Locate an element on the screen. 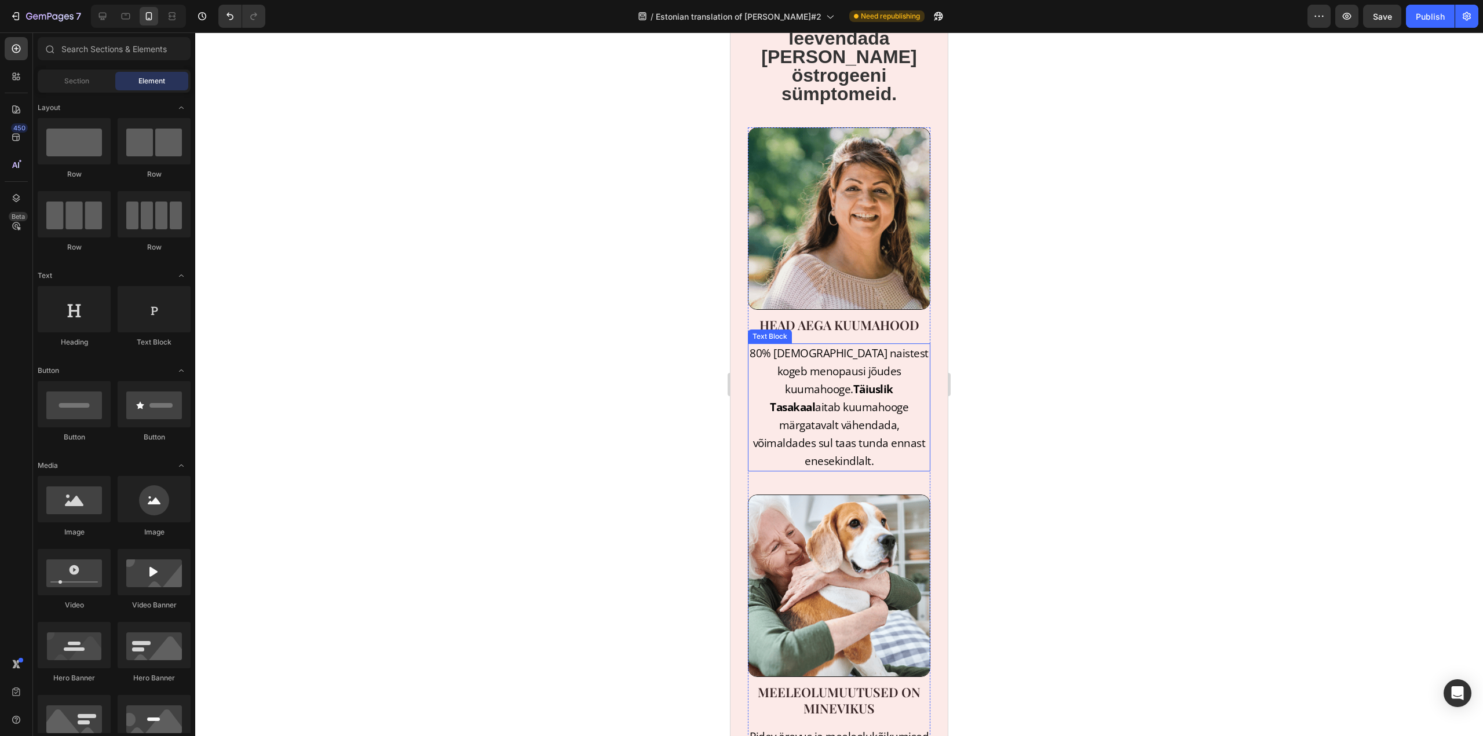 This screenshot has height=736, width=1483. span: Text is located at coordinates (45, 276).